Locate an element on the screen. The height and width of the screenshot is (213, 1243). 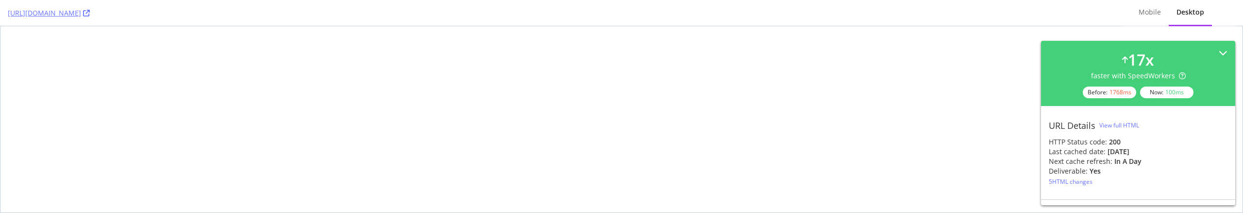
div: 100 ms is located at coordinates (1174, 92).